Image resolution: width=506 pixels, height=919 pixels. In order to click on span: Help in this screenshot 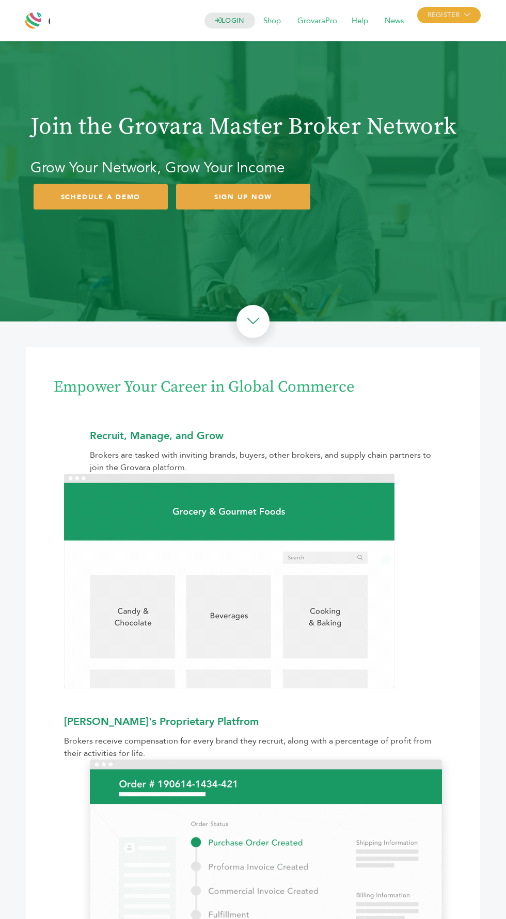, I will do `click(360, 21)`.